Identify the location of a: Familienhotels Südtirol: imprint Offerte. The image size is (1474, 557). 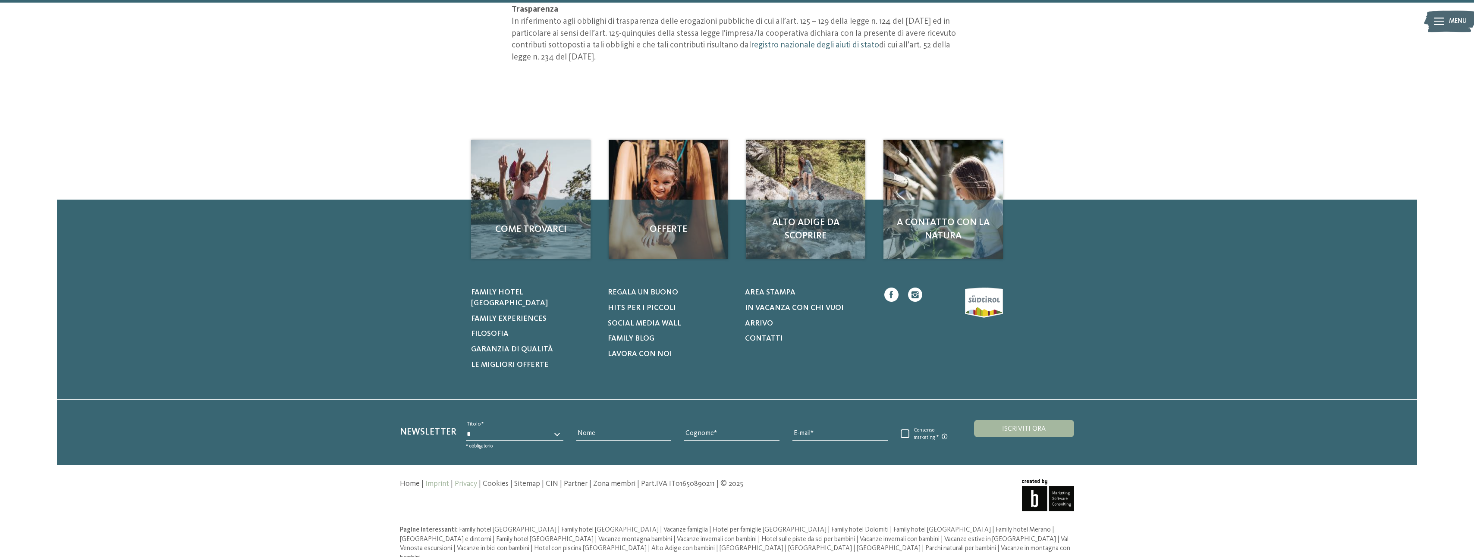
(668, 199).